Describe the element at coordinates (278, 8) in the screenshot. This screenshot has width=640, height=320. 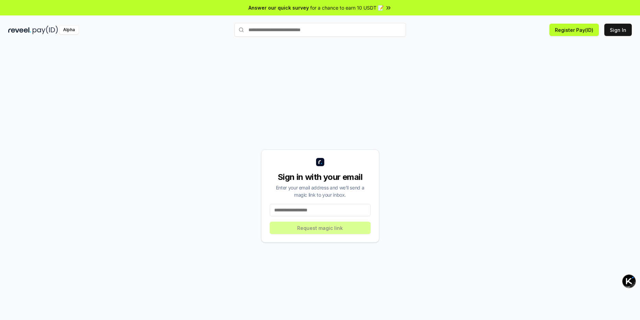
I see `span: Answer our quick survey` at that location.